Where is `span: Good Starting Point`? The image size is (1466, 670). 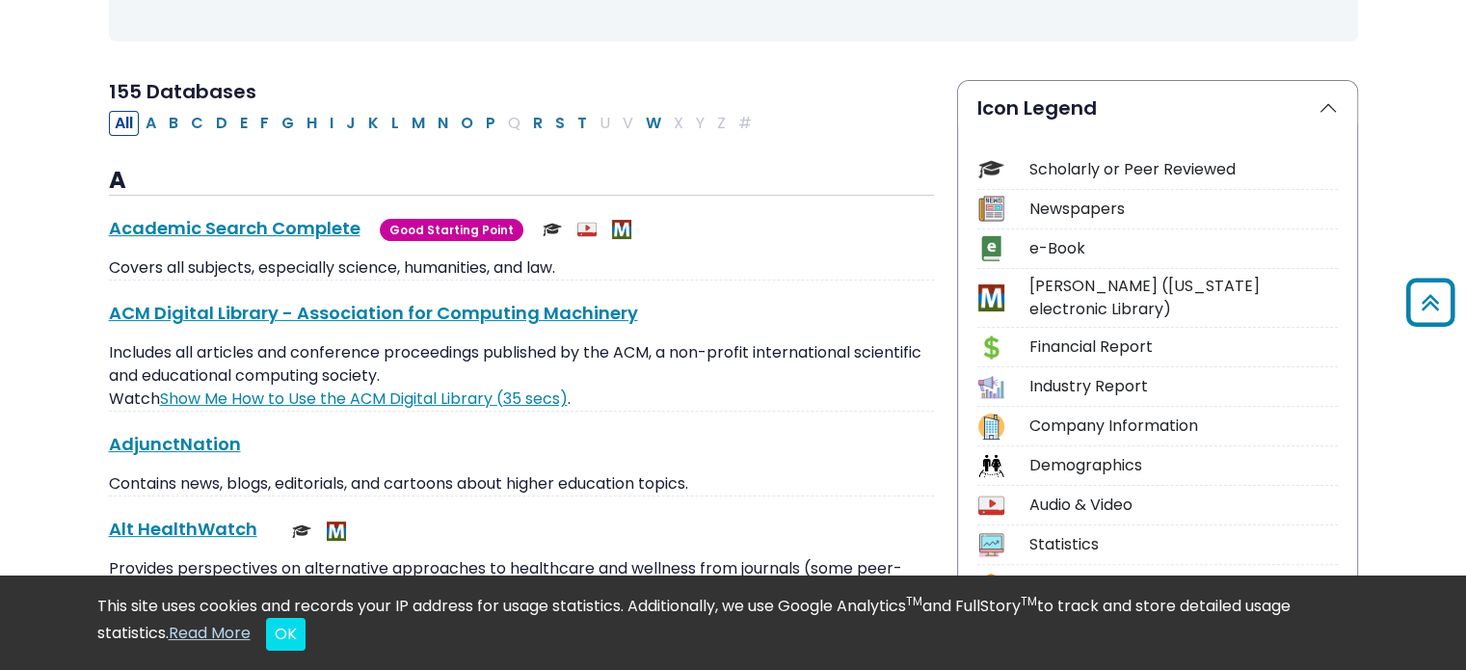 span: Good Starting Point is located at coordinates (451, 229).